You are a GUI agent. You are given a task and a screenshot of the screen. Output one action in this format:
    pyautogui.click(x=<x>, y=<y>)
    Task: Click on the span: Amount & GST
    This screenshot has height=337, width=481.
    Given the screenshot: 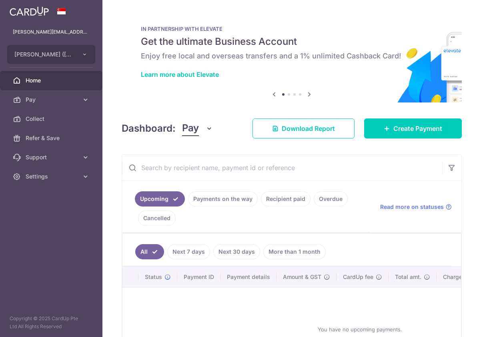 What is the action you would take?
    pyautogui.click(x=302, y=277)
    